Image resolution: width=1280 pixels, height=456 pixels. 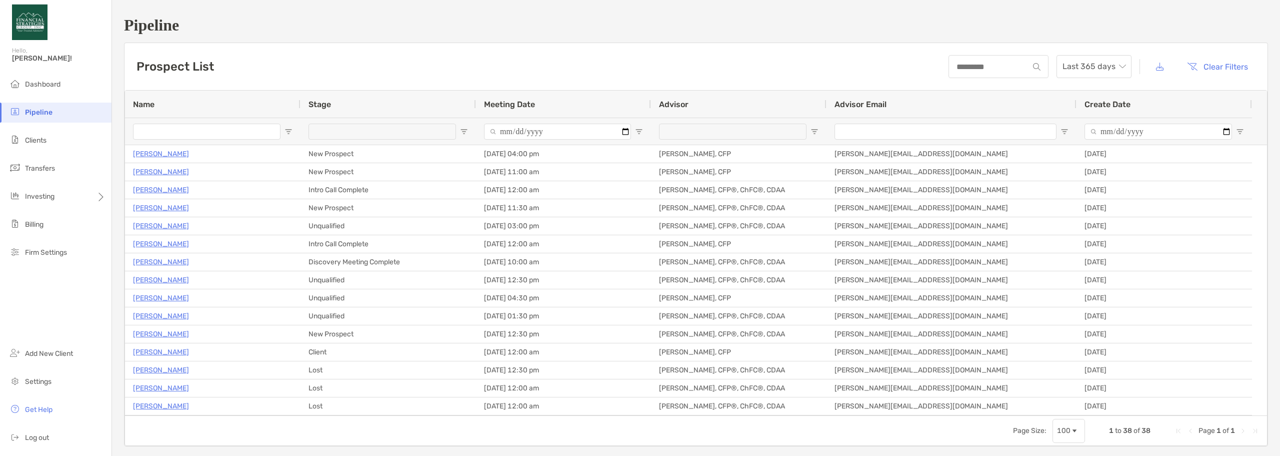 I want to click on input: Create Date Filter Input, so click(x=1158, y=132).